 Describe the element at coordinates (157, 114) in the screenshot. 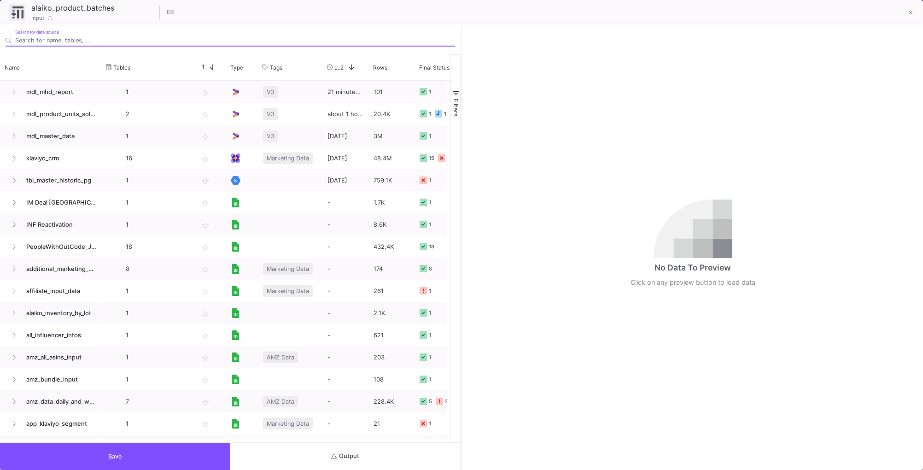

I see `p: 2` at that location.